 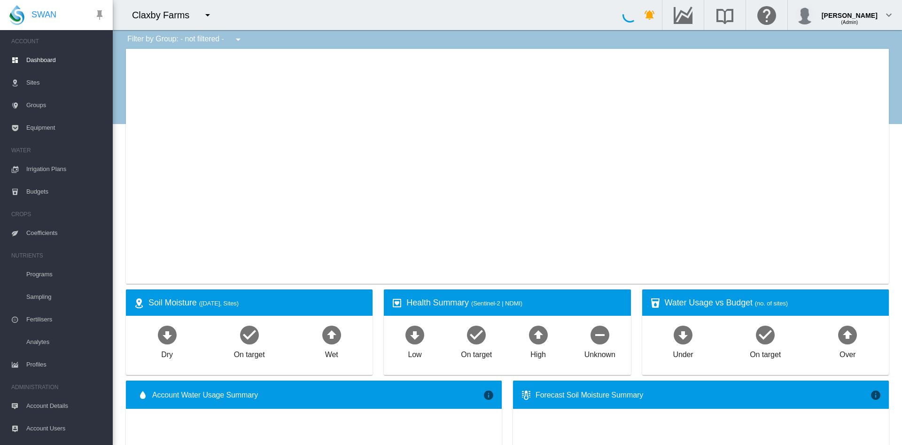 I want to click on img: profile.jpg, so click(x=805, y=15).